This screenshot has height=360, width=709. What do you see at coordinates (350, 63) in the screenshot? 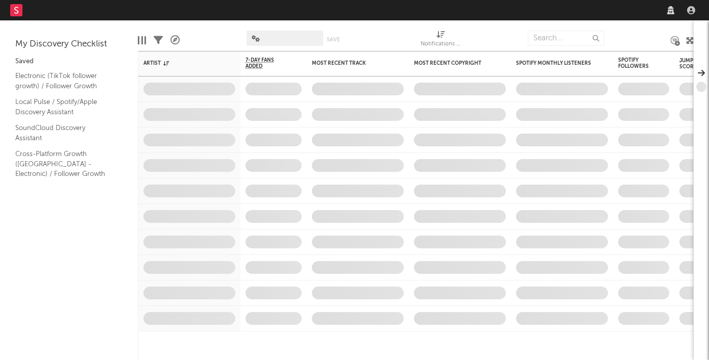
I see `div: Most Recent Track` at bounding box center [350, 63].